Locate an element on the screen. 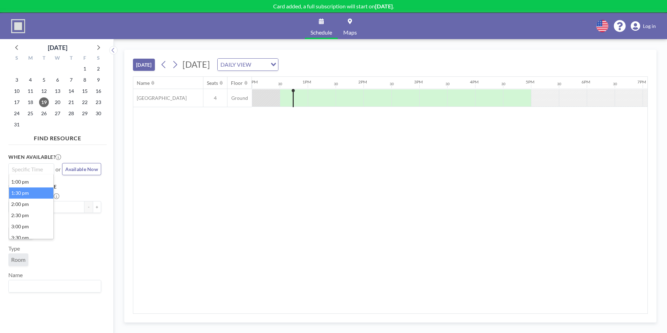 This screenshot has width=667, height=333. label: Name is located at coordinates (15, 275).